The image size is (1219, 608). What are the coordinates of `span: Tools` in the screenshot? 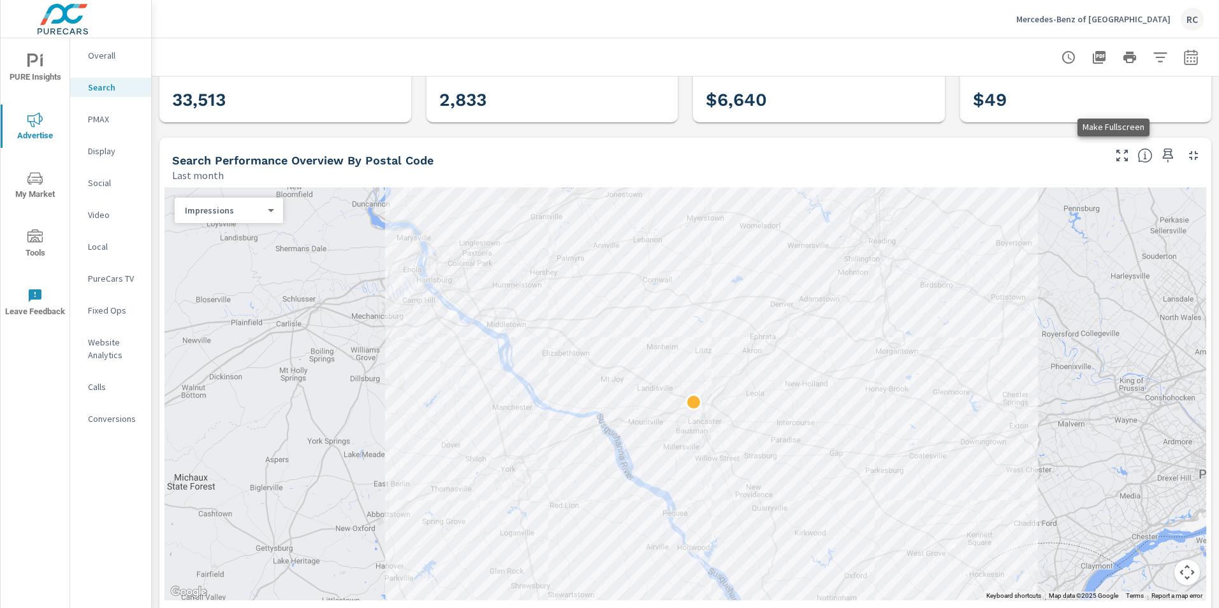 It's located at (35, 245).